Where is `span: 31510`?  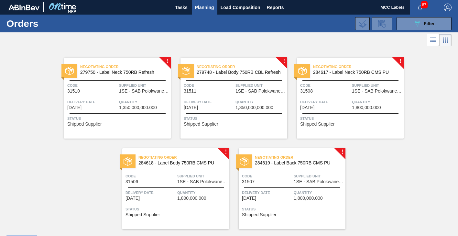
span: 31510 is located at coordinates (73, 91).